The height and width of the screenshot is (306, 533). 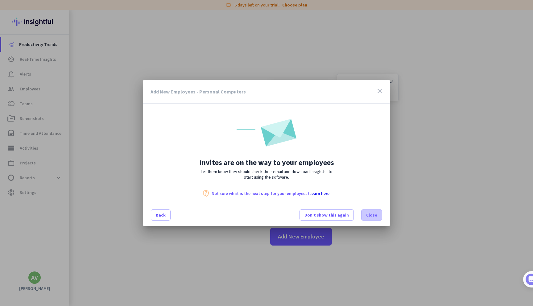 What do you see at coordinates (327, 215) in the screenshot?
I see `button: Don’t show this again` at bounding box center [327, 215].